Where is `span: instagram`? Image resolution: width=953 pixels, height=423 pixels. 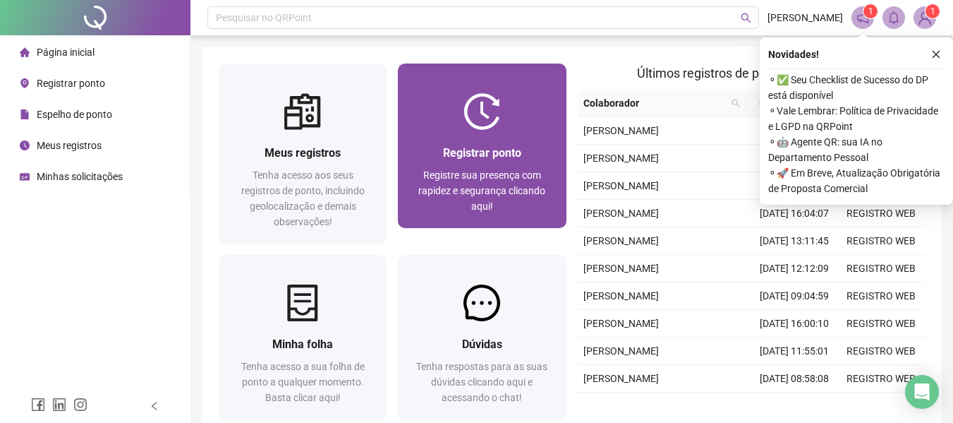 span: instagram is located at coordinates (80, 404).